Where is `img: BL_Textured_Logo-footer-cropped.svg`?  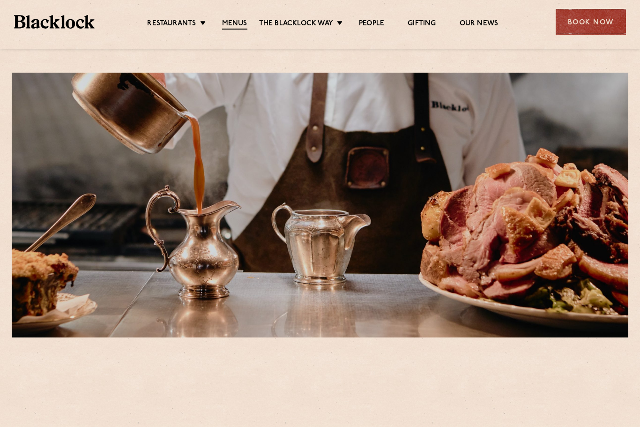
img: BL_Textured_Logo-footer-cropped.svg is located at coordinates (54, 22).